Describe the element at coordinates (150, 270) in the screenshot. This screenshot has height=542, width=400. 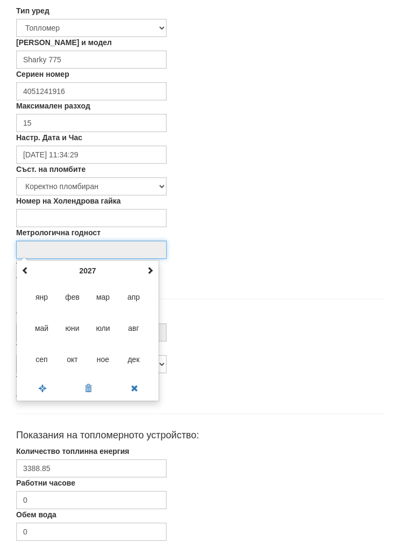
I see `span: Следваща Година` at that location.